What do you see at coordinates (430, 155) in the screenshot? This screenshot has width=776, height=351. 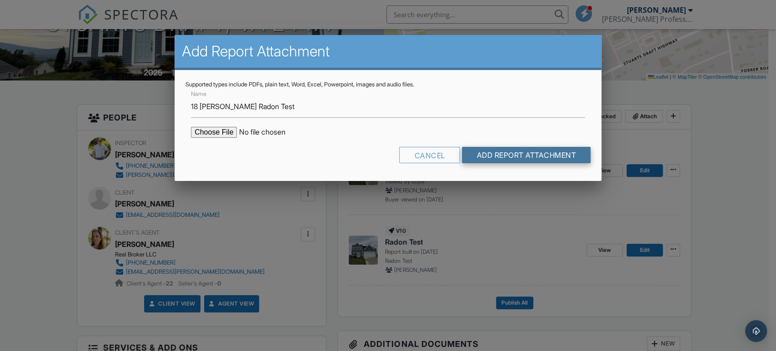 I see `div: Cancel` at bounding box center [430, 155].